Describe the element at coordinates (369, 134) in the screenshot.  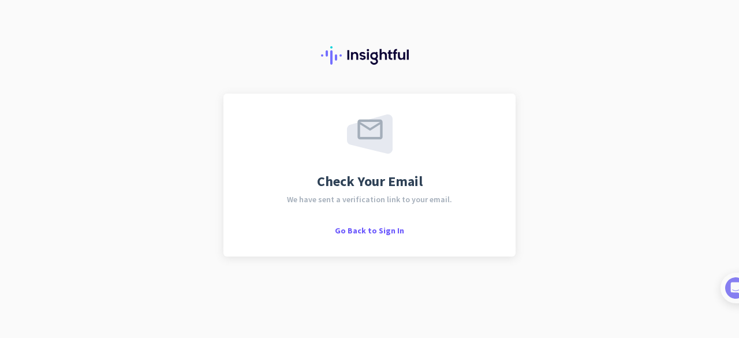
I see `img: email-sent` at that location.